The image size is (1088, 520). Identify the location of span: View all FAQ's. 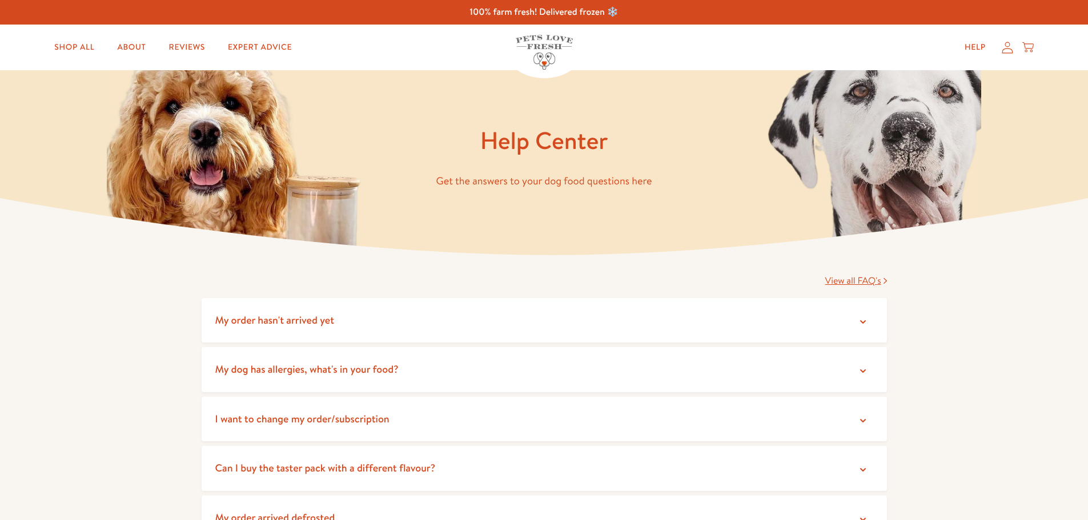
(854, 281).